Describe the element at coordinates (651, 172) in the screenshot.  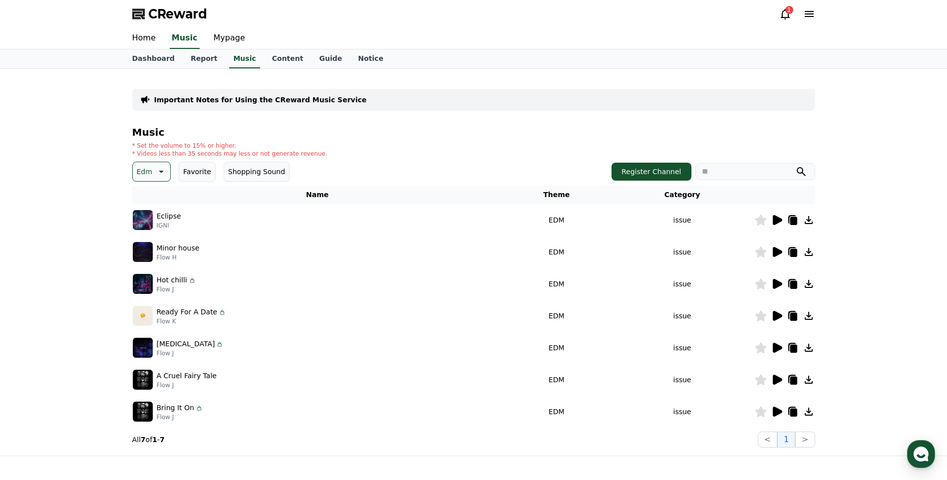
I see `button: Register Channel` at that location.